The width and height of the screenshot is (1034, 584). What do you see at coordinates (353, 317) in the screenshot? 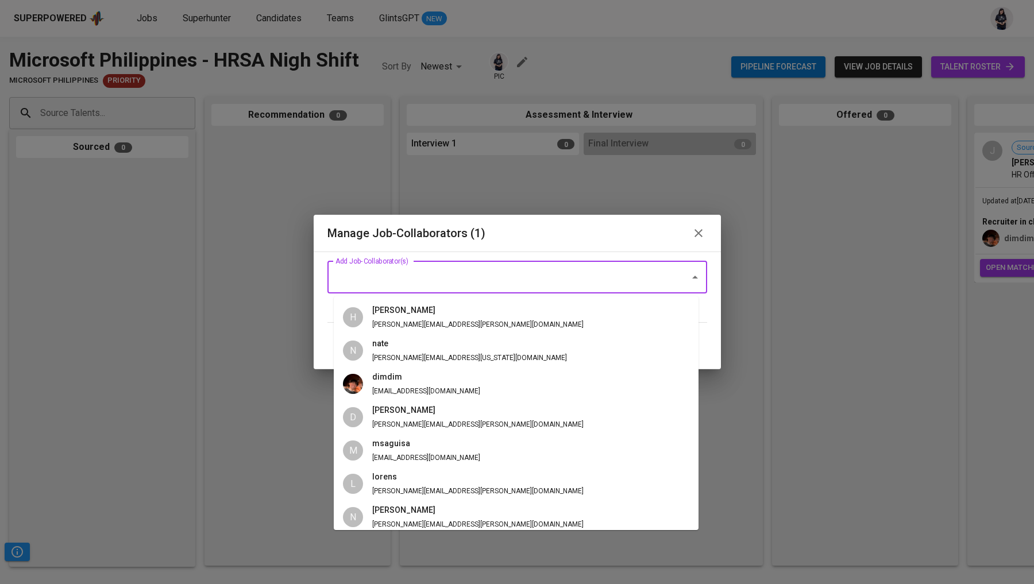
I see `div: H` at bounding box center [353, 317].